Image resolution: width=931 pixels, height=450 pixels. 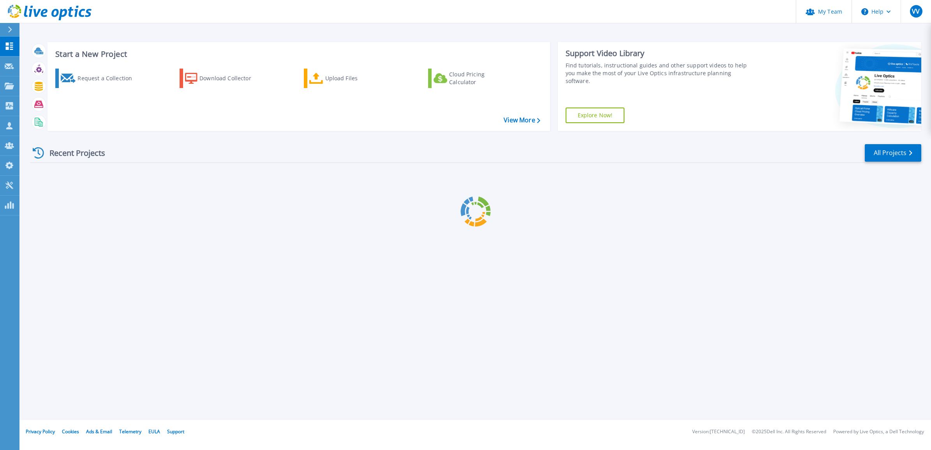 I want to click on a: Cloud Pricing Calculator, so click(x=472, y=78).